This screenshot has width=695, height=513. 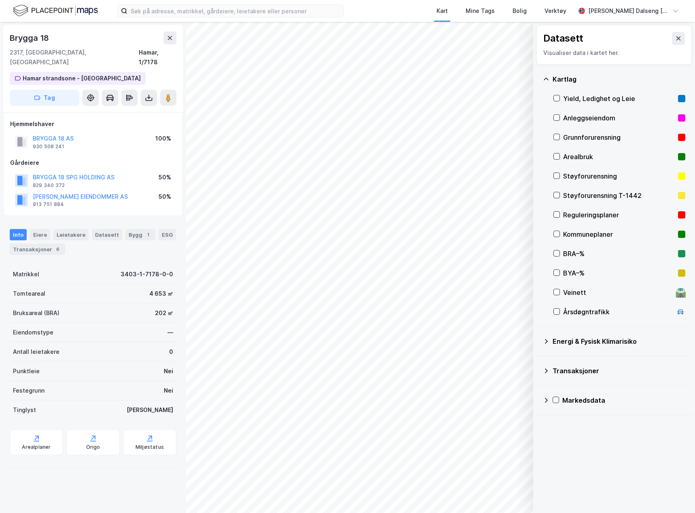 What do you see at coordinates (93, 124) in the screenshot?
I see `div: Hjemmelshaver` at bounding box center [93, 124].